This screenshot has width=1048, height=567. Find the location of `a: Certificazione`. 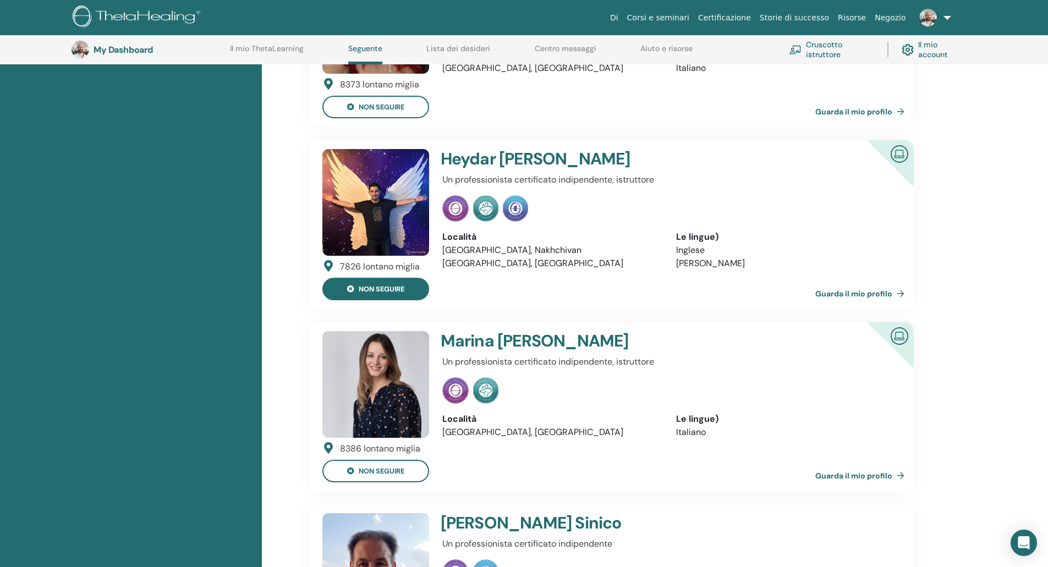

a: Certificazione is located at coordinates (724, 18).